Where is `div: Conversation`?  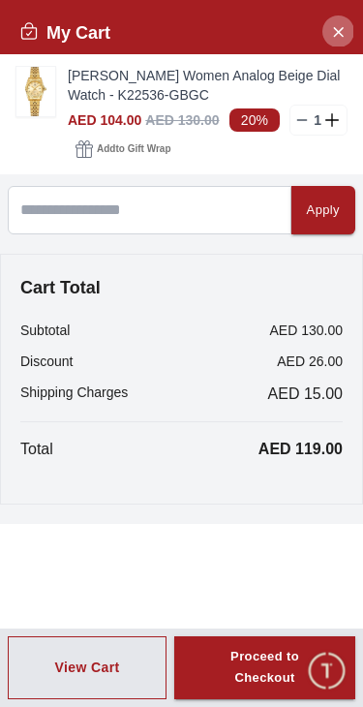
div: Conversation is located at coordinates (271, 671).